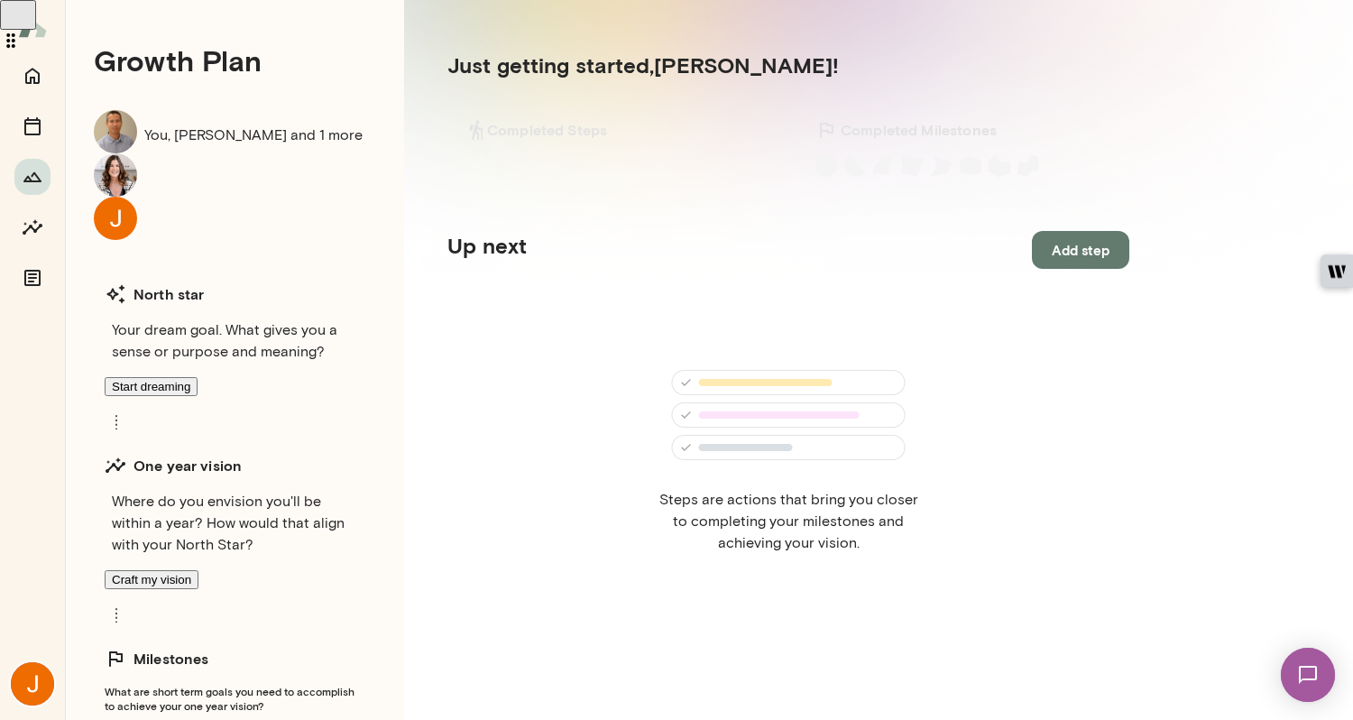 The height and width of the screenshot is (720, 1353). I want to click on h6: North star, so click(169, 294).